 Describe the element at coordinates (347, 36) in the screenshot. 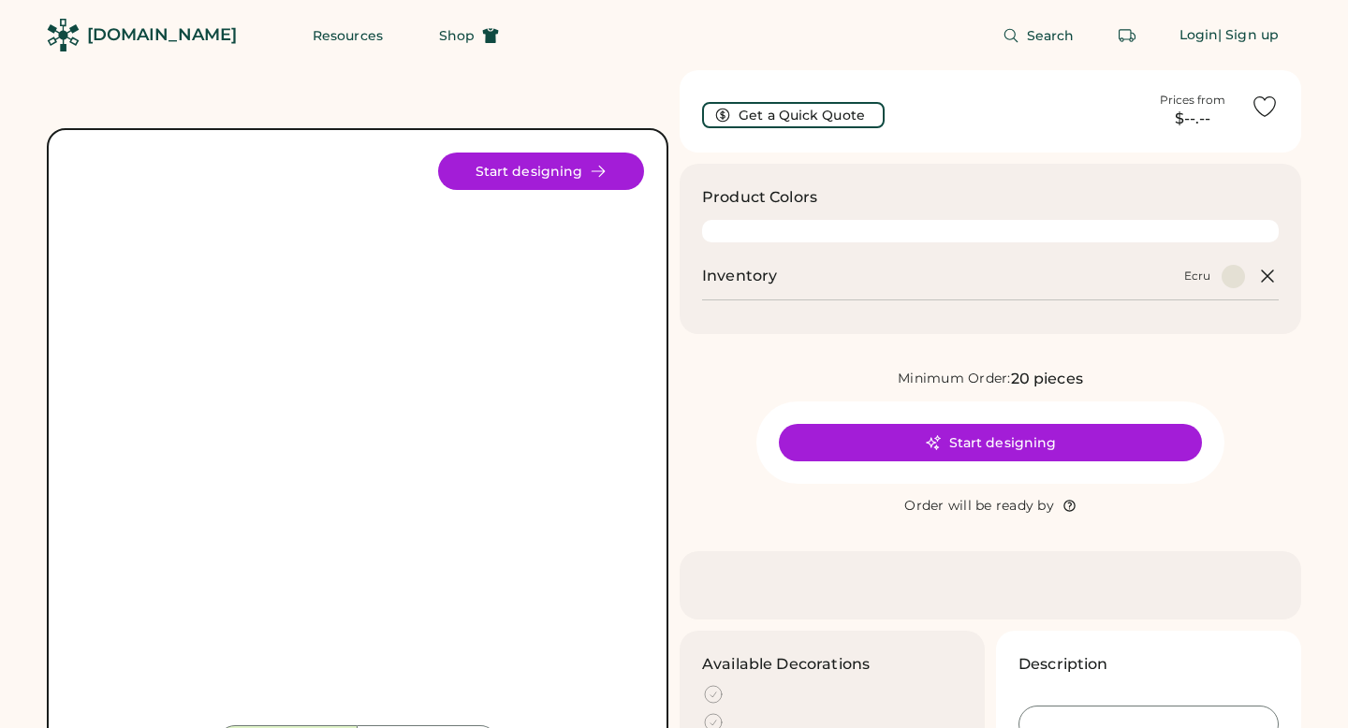

I see `button: Resources` at that location.